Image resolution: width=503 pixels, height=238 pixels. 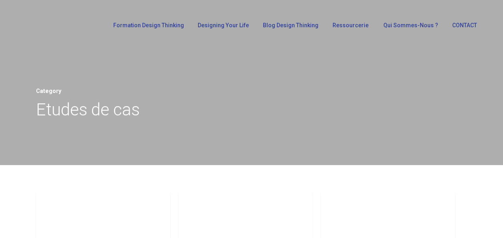 What do you see at coordinates (251, 109) in the screenshot?
I see `h1: Etudes de cas` at bounding box center [251, 109].